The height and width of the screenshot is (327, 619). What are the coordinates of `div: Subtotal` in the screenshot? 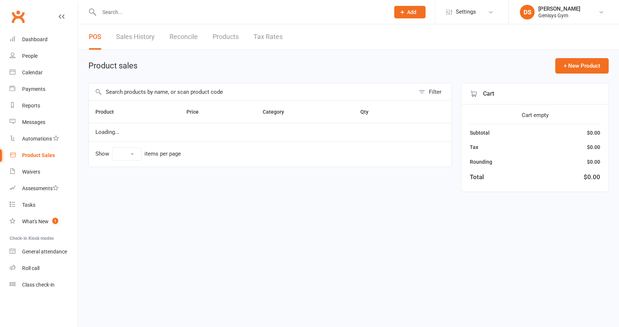 It's located at (479, 133).